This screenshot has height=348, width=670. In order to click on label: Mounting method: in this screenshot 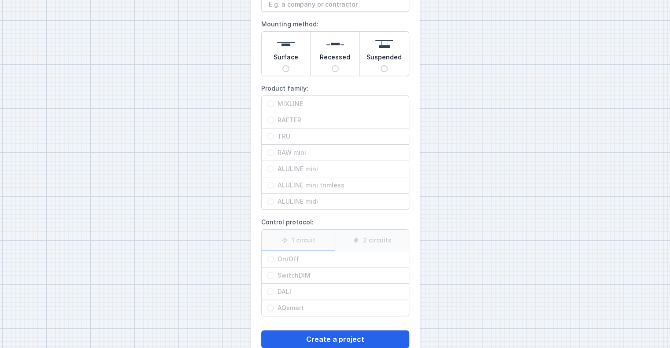, I will do `click(335, 47)`.